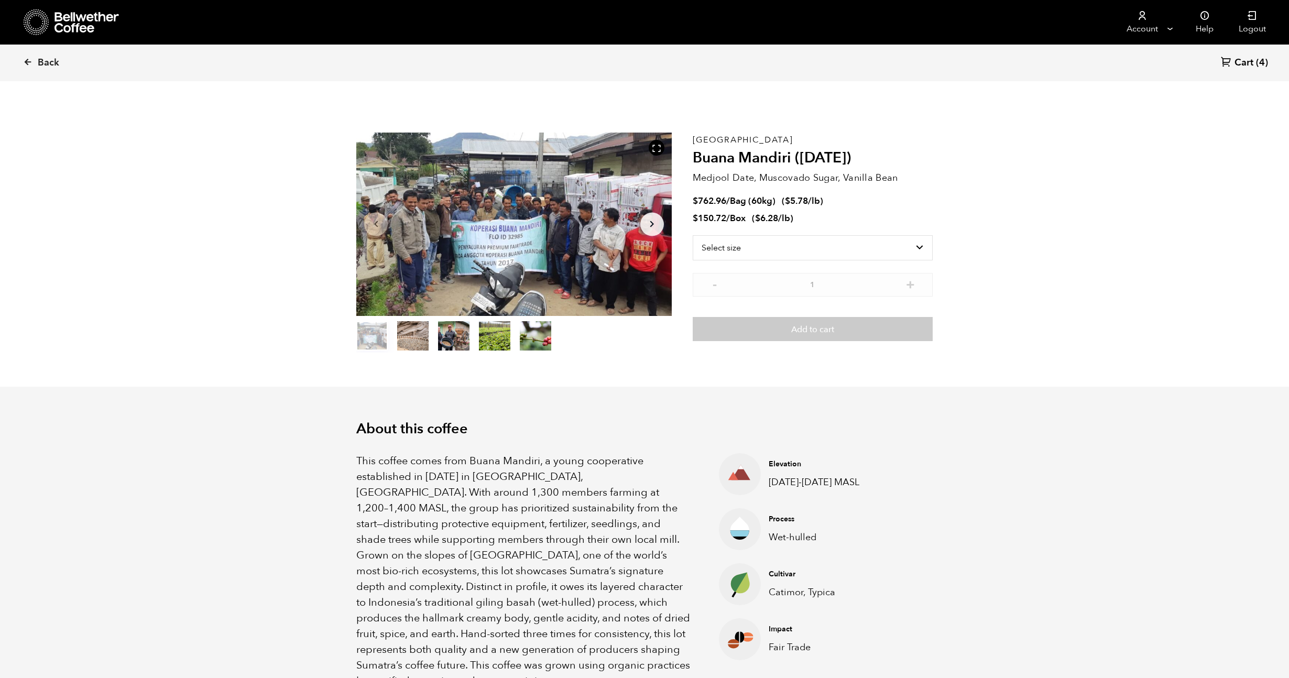  I want to click on h2: About this coffee, so click(644, 429).